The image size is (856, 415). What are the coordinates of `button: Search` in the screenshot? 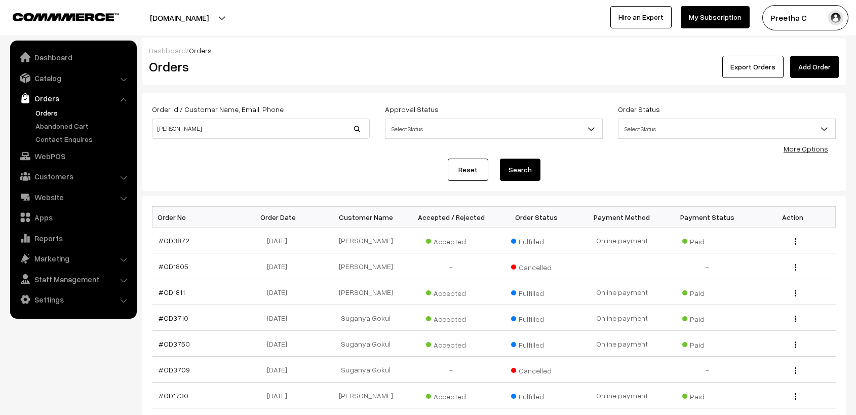 It's located at (520, 170).